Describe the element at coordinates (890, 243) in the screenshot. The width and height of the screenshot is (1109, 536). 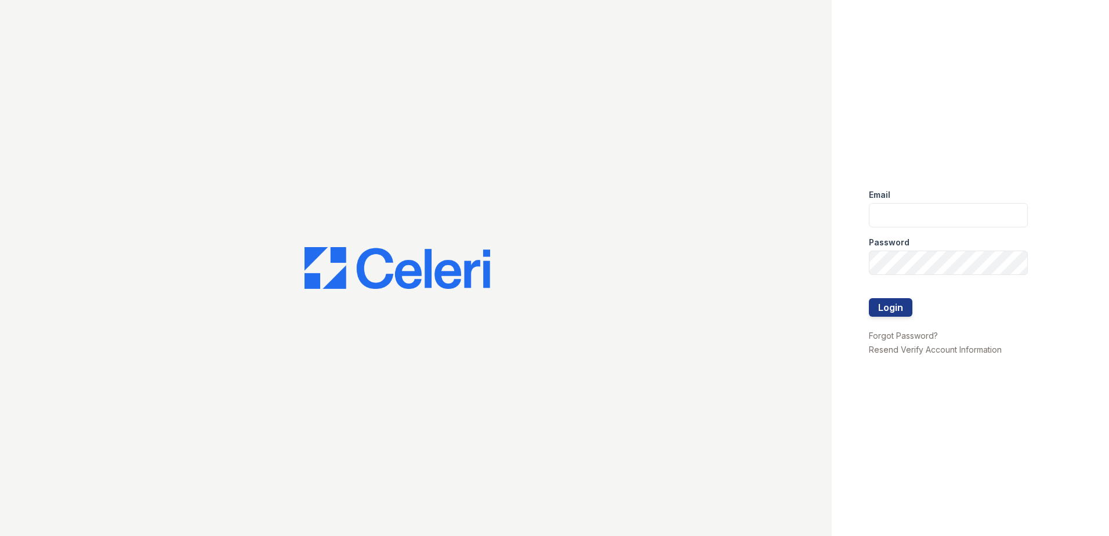
I see `label: Password` at that location.